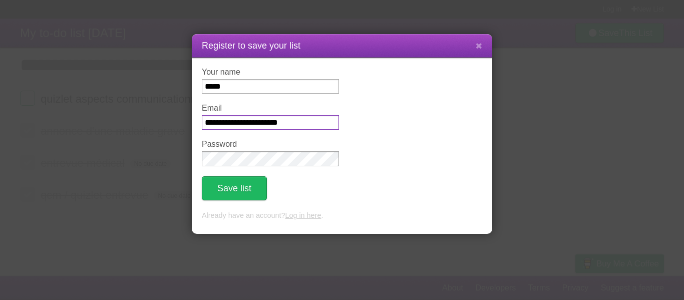  Describe the element at coordinates (234, 188) in the screenshot. I see `button: Save list` at that location.